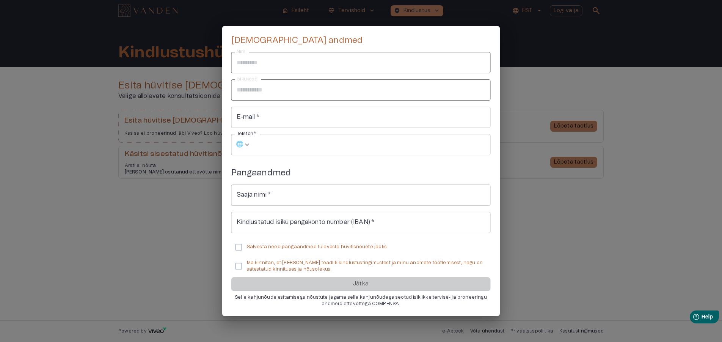 The height and width of the screenshot is (342, 722). I want to click on label: Nimi, so click(242, 52).